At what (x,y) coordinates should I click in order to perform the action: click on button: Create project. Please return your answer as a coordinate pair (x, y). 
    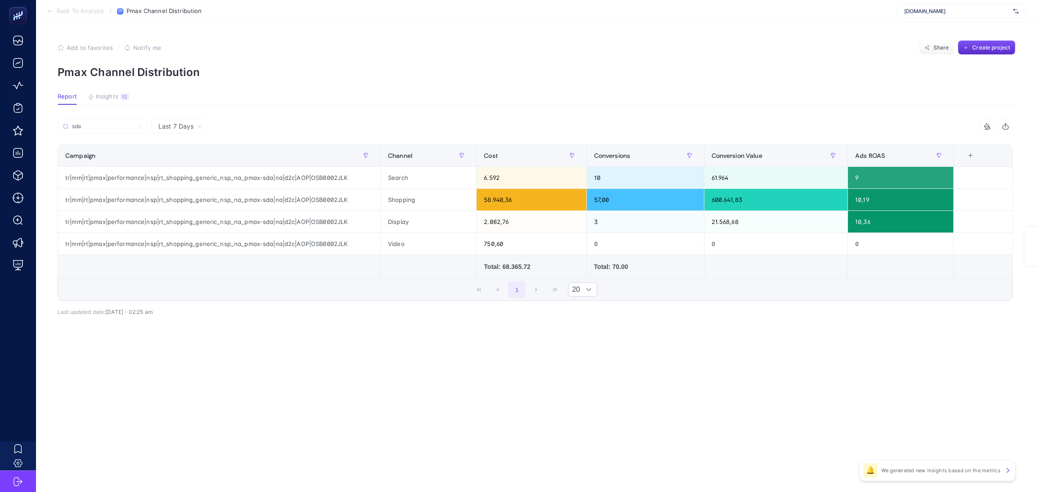
    Looking at the image, I should click on (987, 48).